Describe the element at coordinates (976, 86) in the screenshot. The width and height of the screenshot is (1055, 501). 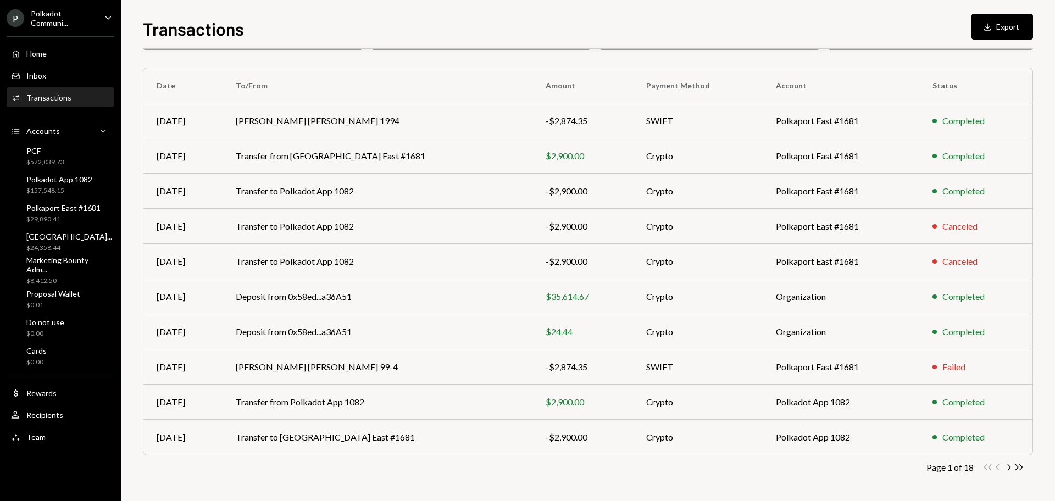
I see `th: Status` at that location.